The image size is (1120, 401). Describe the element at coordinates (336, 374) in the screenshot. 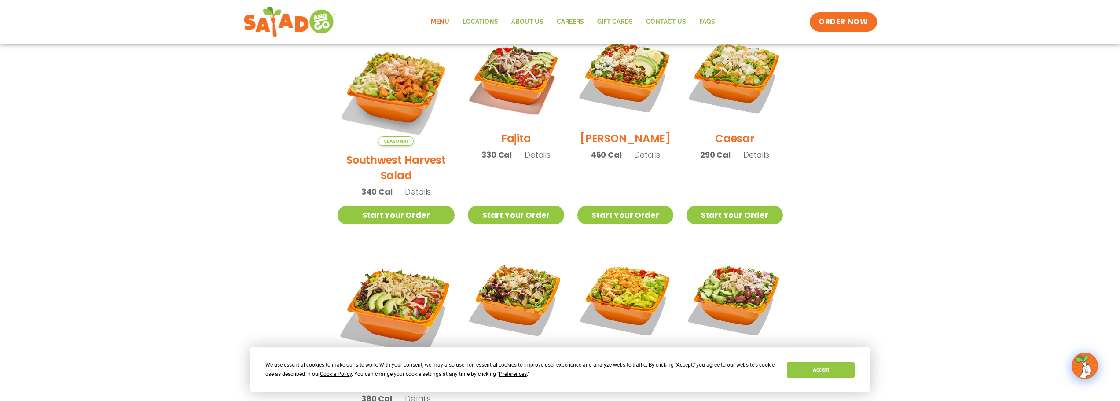

I see `span: Cookie Policy` at that location.